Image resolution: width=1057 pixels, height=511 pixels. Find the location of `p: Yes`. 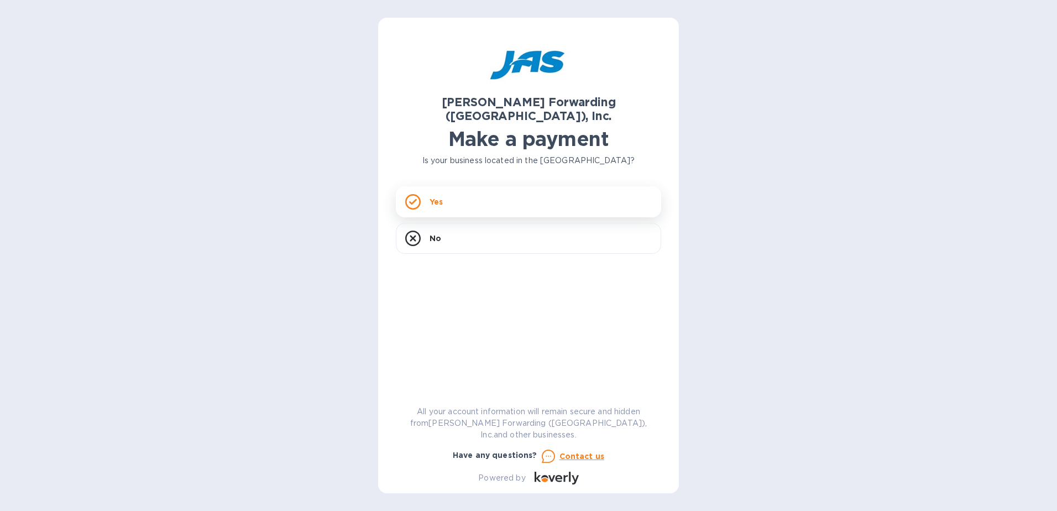

p: Yes is located at coordinates (436, 202).